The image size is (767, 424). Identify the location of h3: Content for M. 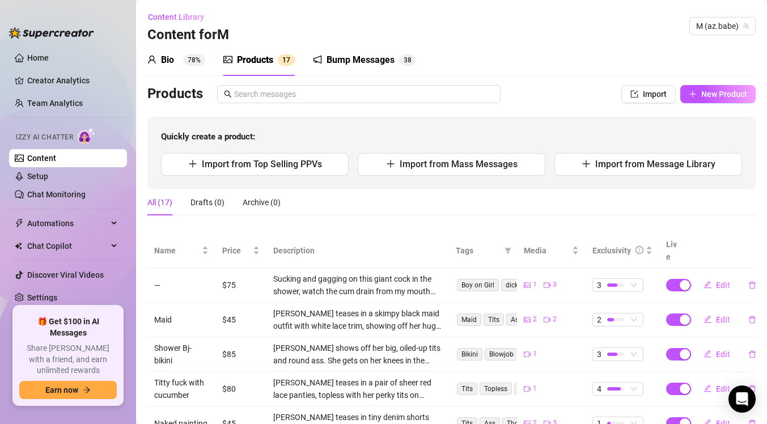
(188, 35).